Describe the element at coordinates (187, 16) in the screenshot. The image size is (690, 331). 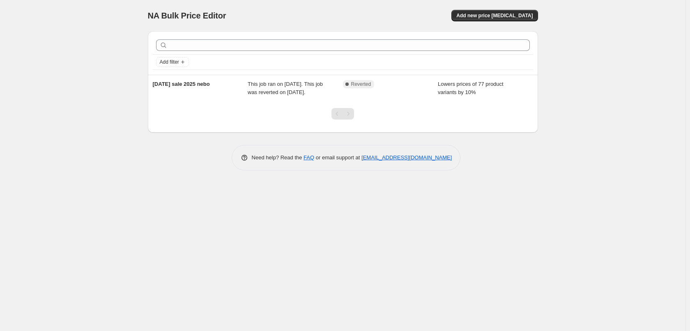
I see `span: NA Bulk Price Editor` at that location.